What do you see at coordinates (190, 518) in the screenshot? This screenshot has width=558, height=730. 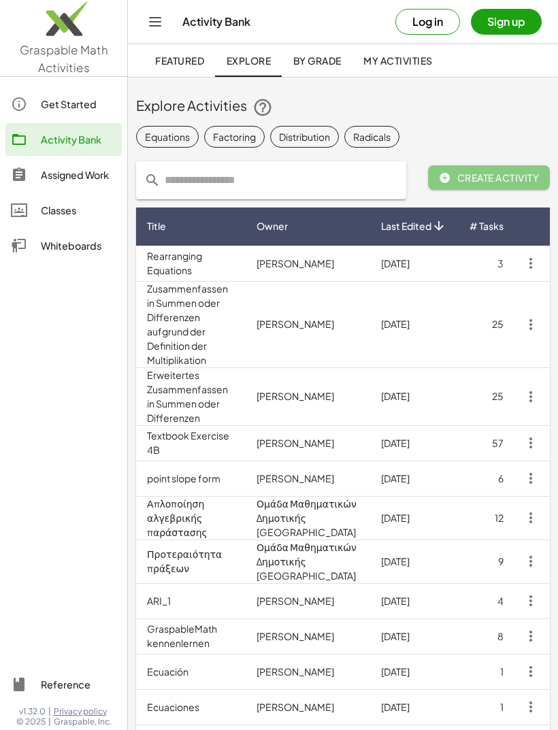 I see `td: Απλοποίηση αλγεβρικής παράστασης` at bounding box center [190, 518].